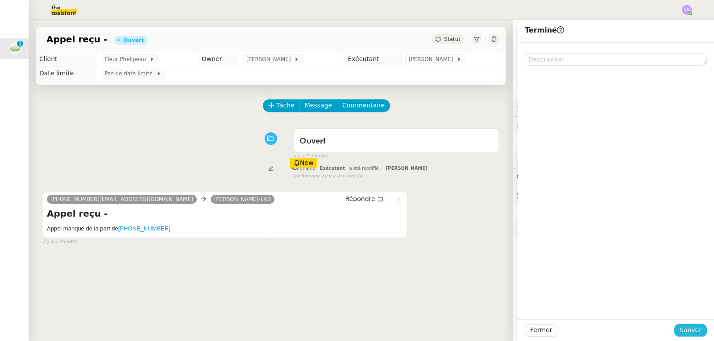 This screenshot has height=341, width=714. I want to click on span: Fleur Phelipeau, so click(127, 59).